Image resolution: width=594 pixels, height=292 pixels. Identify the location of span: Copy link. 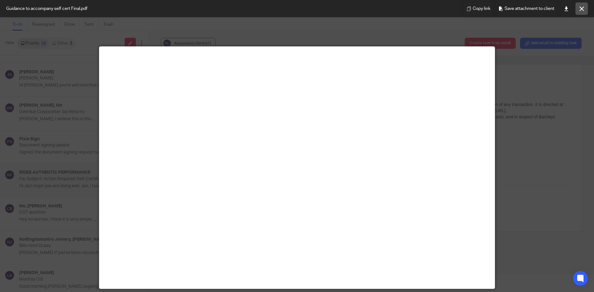
(481, 9).